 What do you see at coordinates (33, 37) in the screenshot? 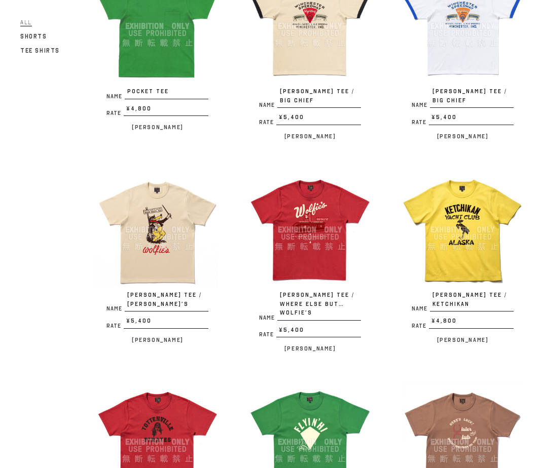
I see `span: Shorts` at bounding box center [33, 37].